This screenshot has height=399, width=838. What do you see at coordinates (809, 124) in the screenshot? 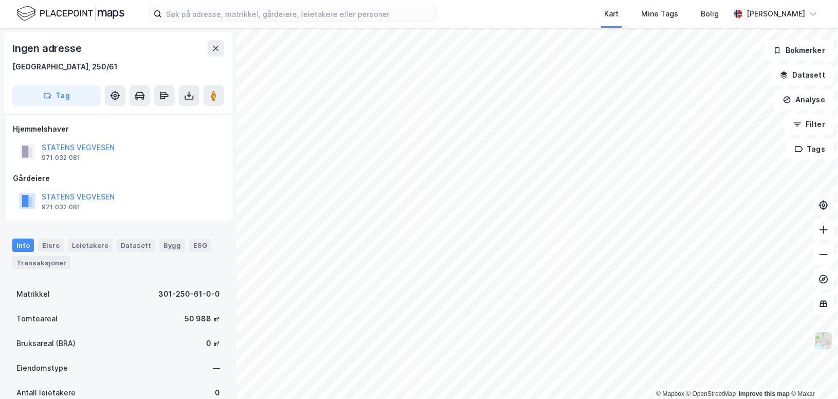
I see `button: Filter` at bounding box center [809, 124].